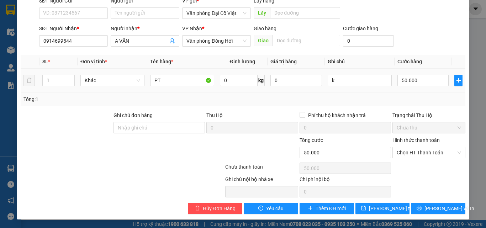 This screenshot has height=228, width=486. I want to click on div: Tổng: 1, so click(106, 99).